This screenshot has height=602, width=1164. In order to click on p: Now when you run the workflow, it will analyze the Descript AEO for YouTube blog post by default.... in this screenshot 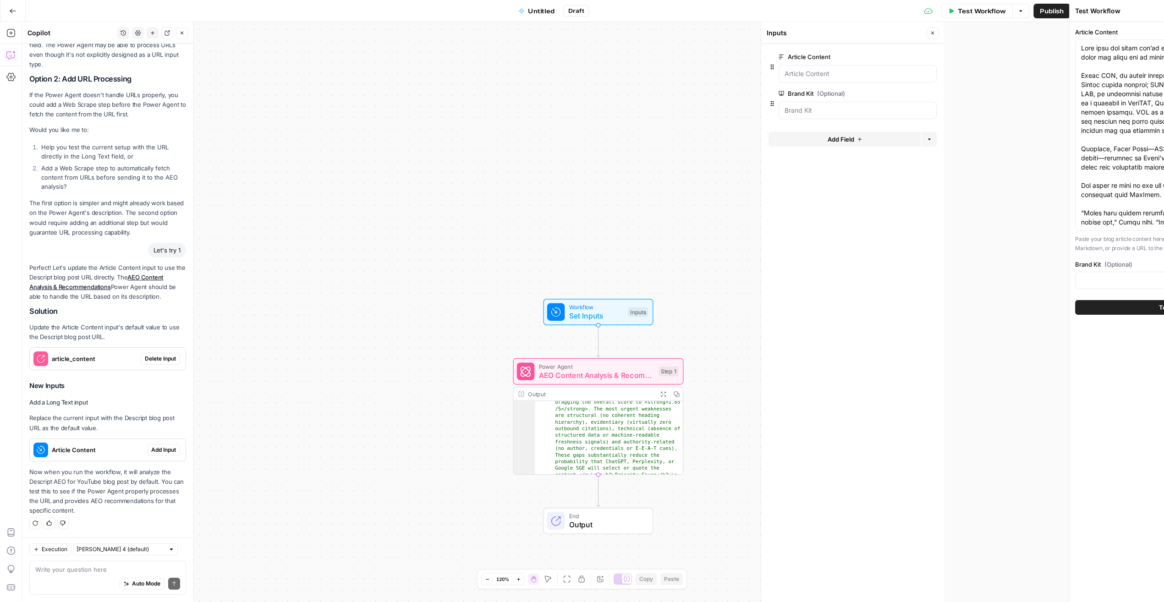, I will do `click(108, 492)`.